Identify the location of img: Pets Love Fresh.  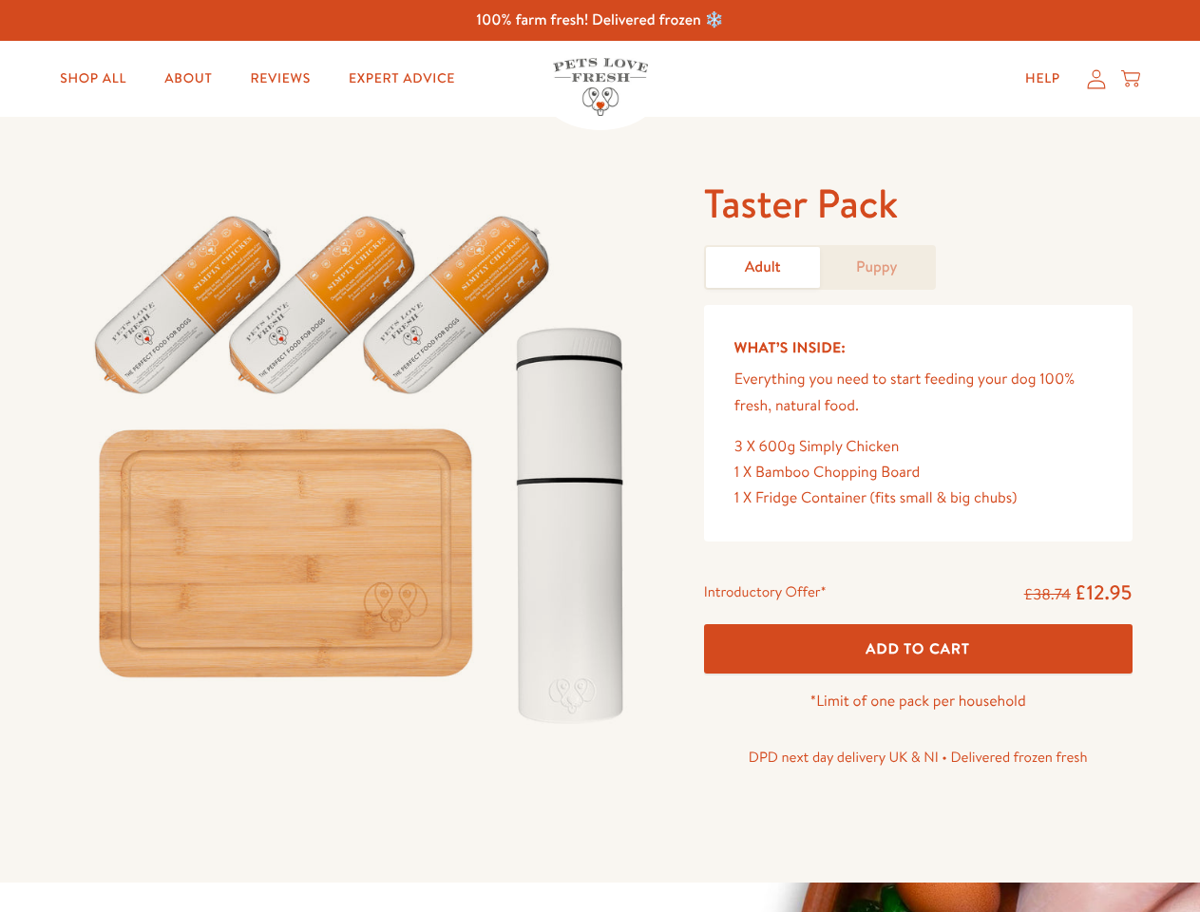
(601, 86).